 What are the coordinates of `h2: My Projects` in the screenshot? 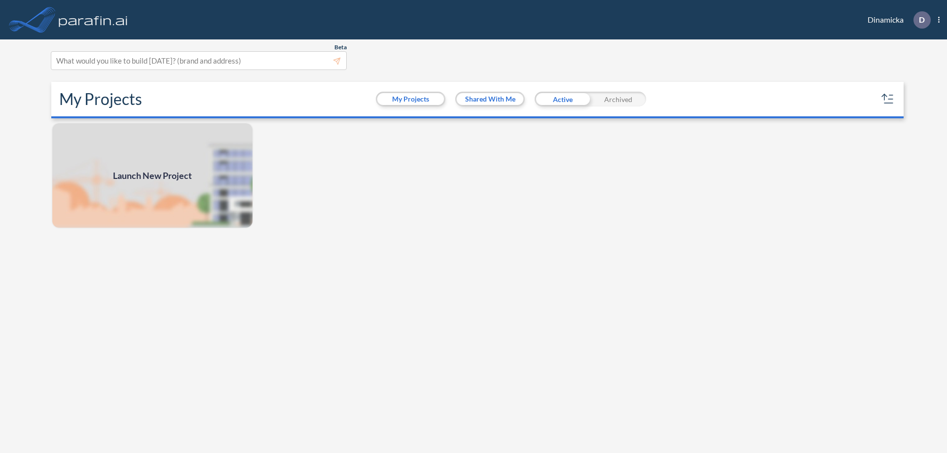 It's located at (101, 99).